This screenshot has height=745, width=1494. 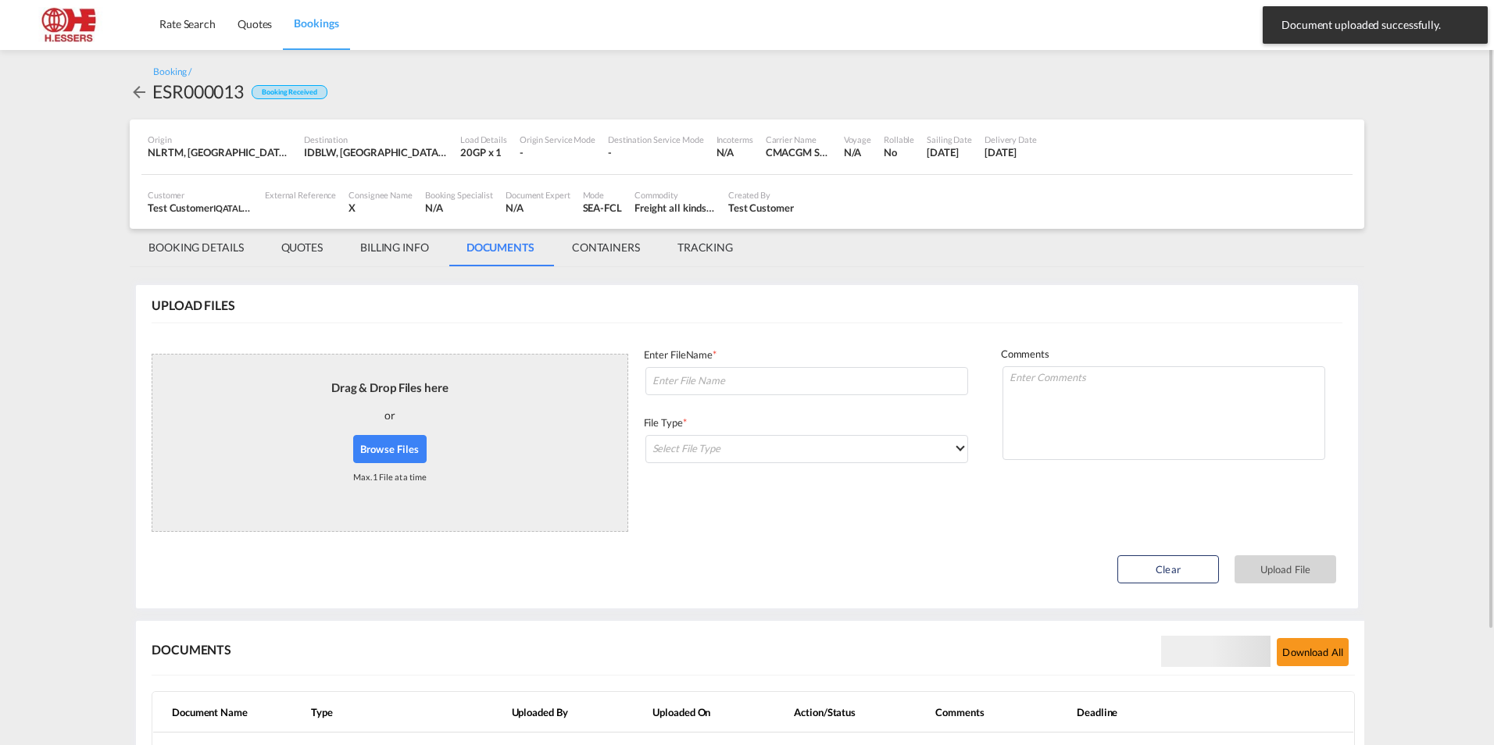 What do you see at coordinates (675, 195) in the screenshot?
I see `div: Commodity` at bounding box center [675, 195].